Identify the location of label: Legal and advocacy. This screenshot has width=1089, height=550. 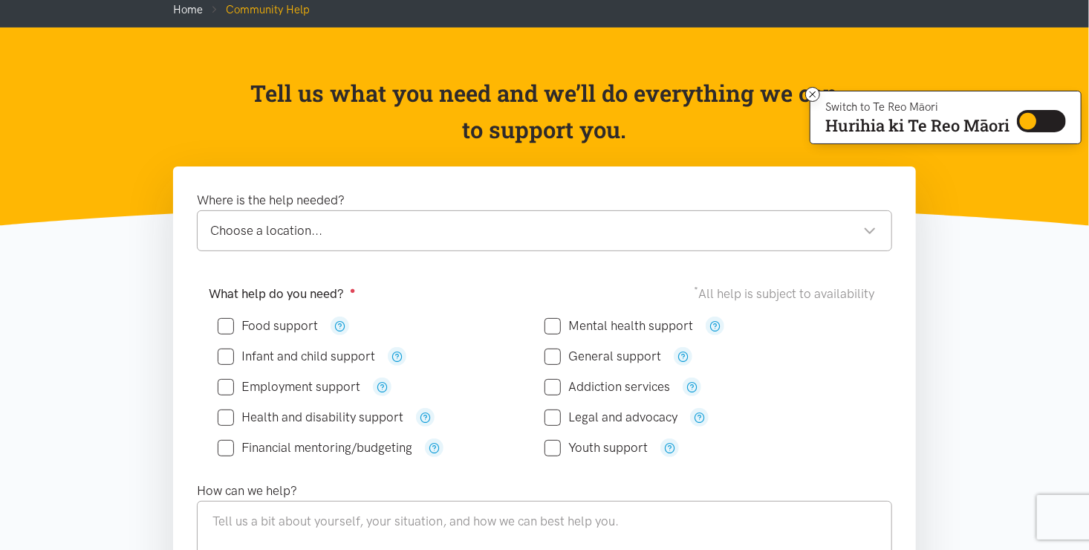
(611, 417).